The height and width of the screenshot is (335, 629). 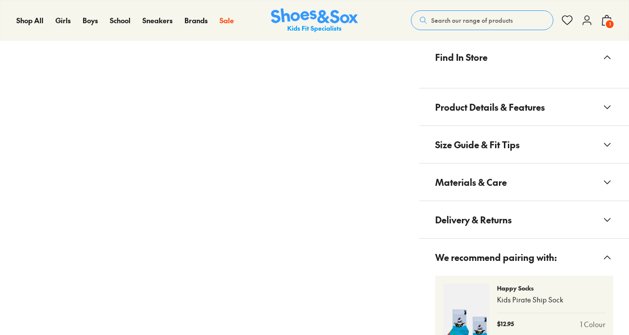 I want to click on button: Materials & Care, so click(x=524, y=182).